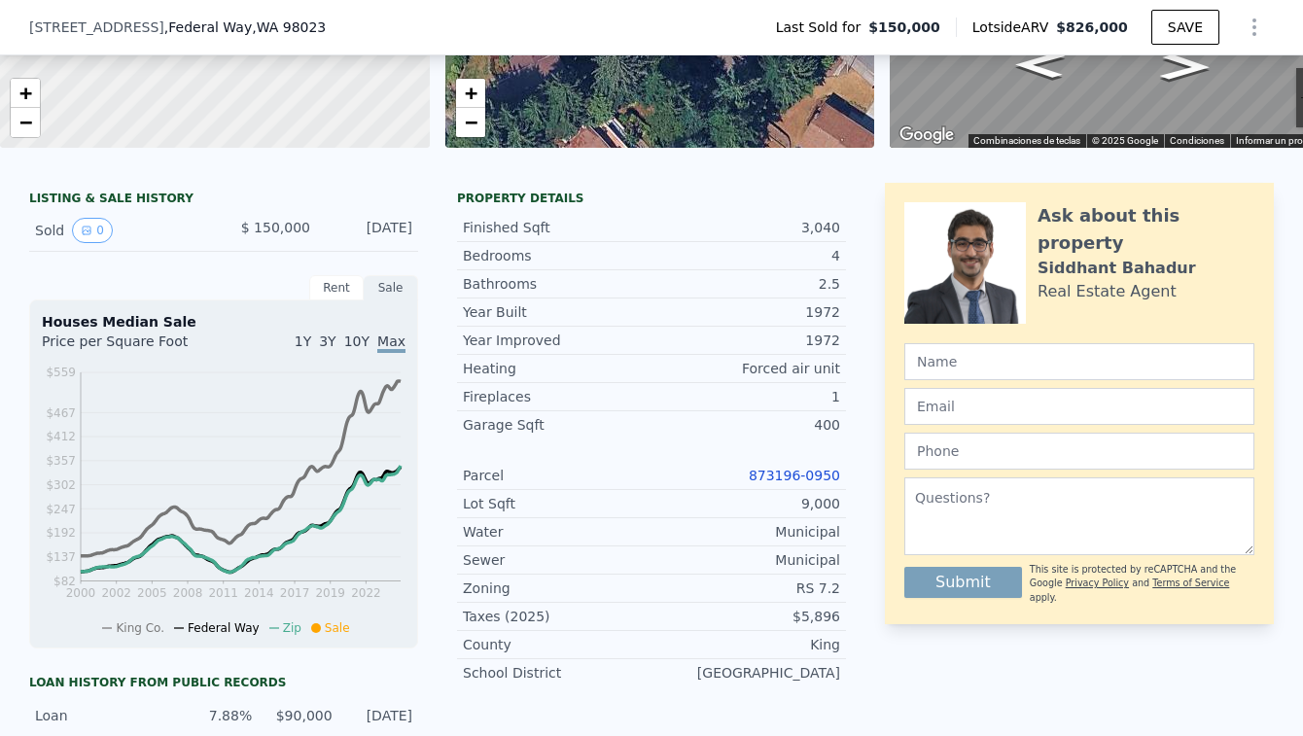 Image resolution: width=1303 pixels, height=736 pixels. Describe the element at coordinates (746, 256) in the screenshot. I see `div: 4` at that location.